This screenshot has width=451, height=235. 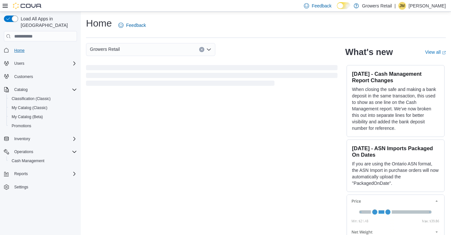 What do you see at coordinates (40, 187) in the screenshot?
I see `button: Settings` at bounding box center [40, 187].